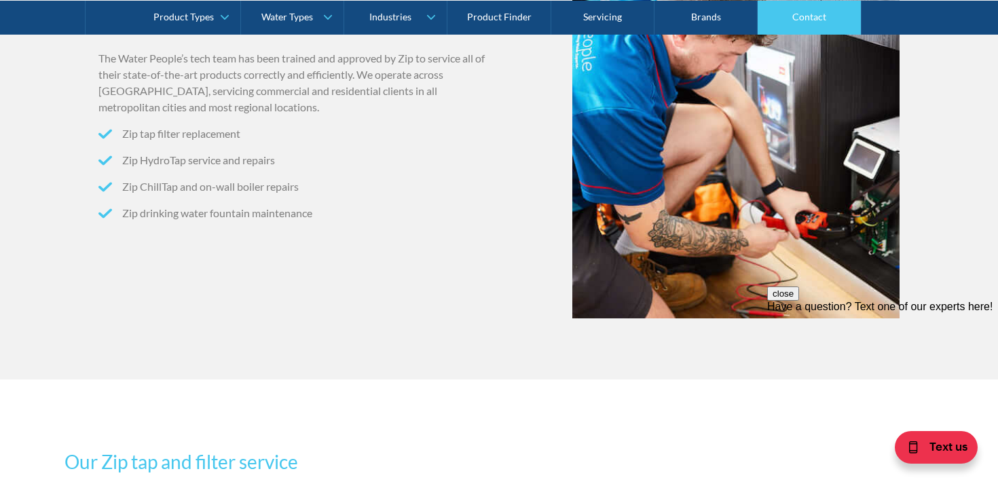 Image resolution: width=998 pixels, height=484 pixels. Describe the element at coordinates (47, 31) in the screenshot. I see `button: Select to open the chat widget` at that location.